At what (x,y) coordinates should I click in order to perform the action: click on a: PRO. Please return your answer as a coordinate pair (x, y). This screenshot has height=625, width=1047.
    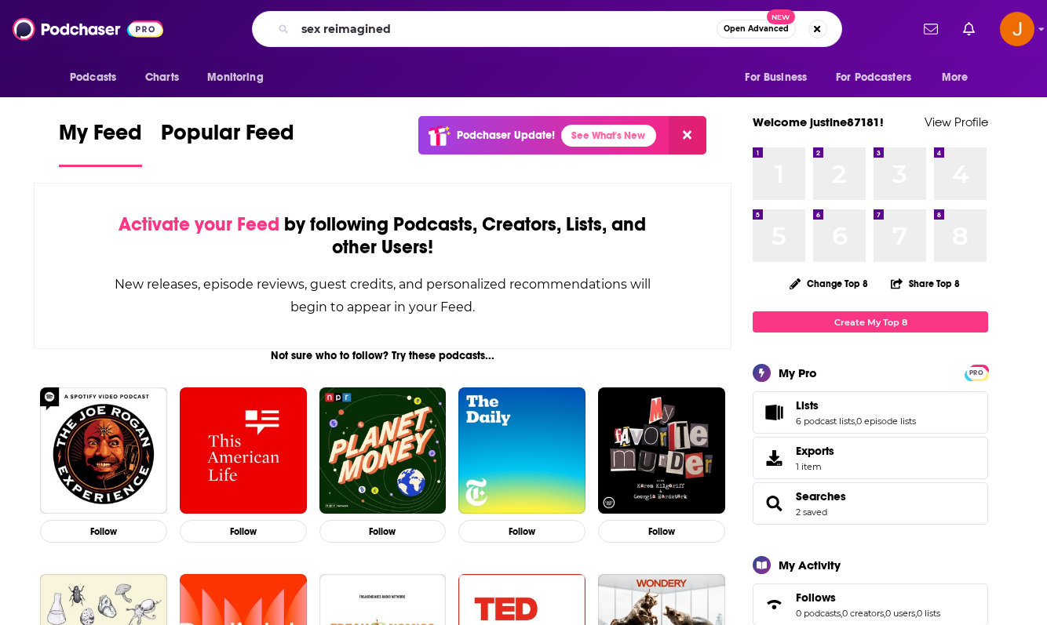
    Looking at the image, I should click on (976, 372).